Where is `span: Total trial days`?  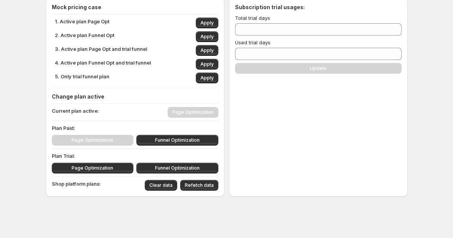 span: Total trial days is located at coordinates (253, 18).